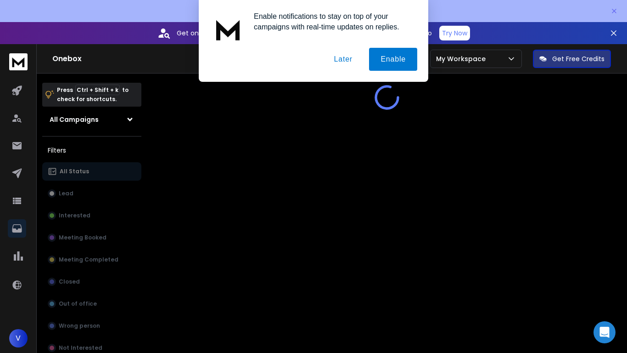  What do you see at coordinates (97, 90) in the screenshot?
I see `span: Ctrl + Shift + k` at bounding box center [97, 90].